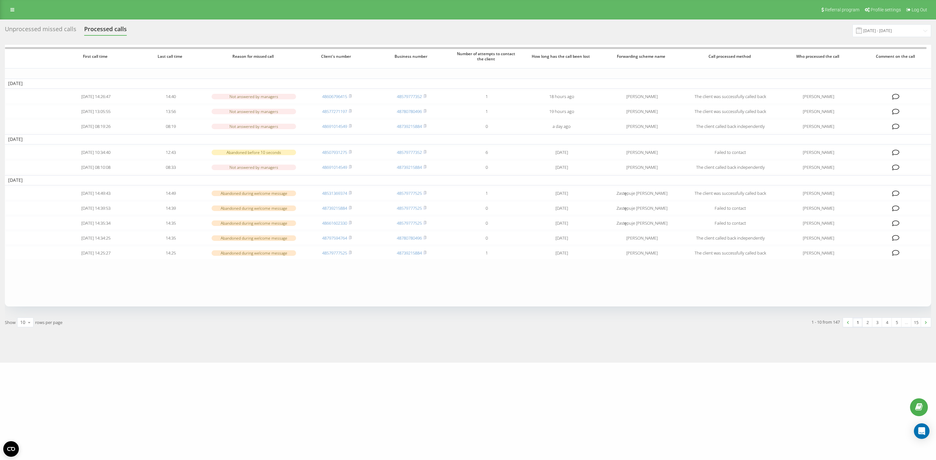 This screenshot has width=936, height=460. What do you see at coordinates (409, 238) in the screenshot?
I see `a: 48780780496` at bounding box center [409, 238].